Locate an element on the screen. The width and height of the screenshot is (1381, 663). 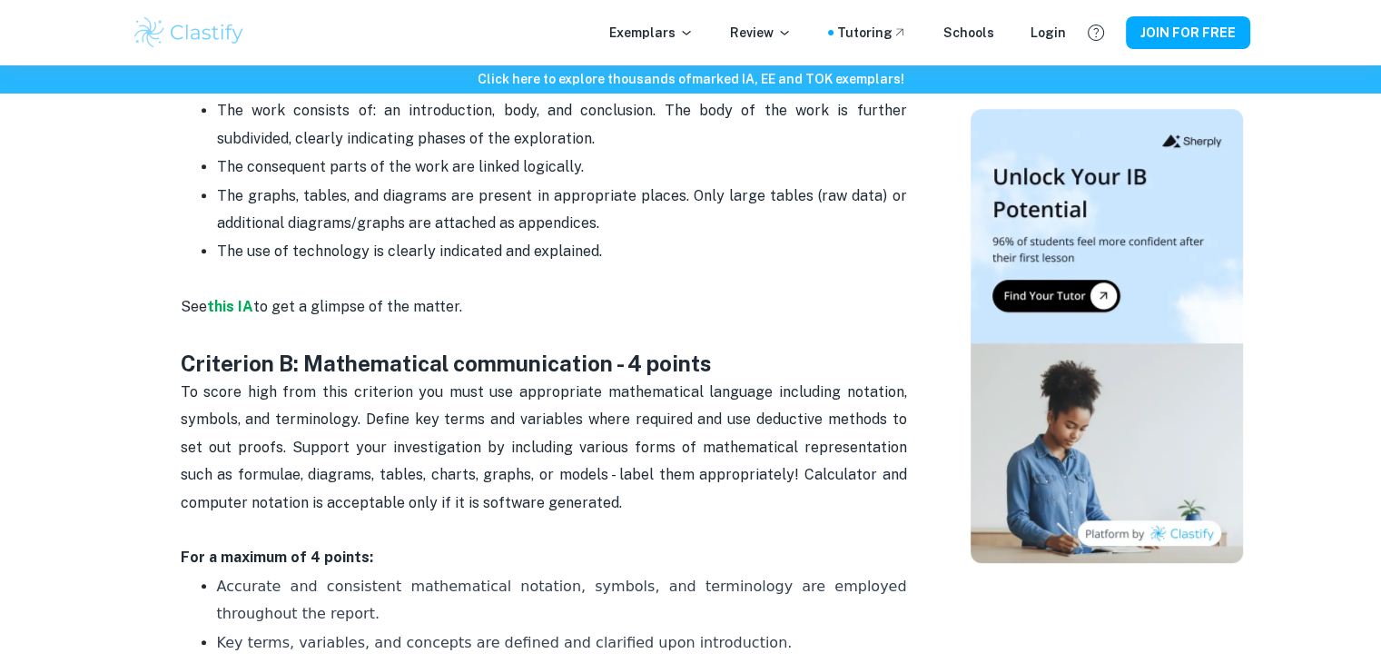
a: Tutoring is located at coordinates (872, 33).